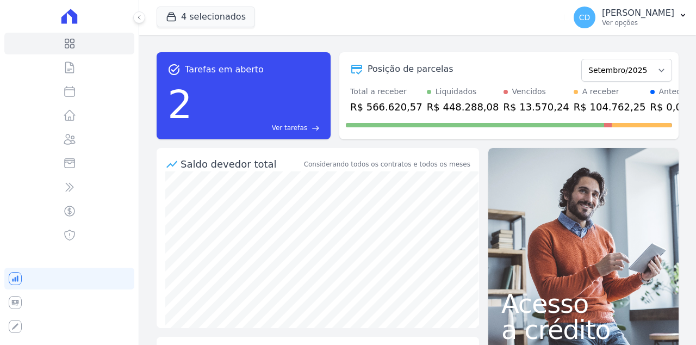 This screenshot has height=345, width=696. I want to click on span: Acesso, so click(584, 304).